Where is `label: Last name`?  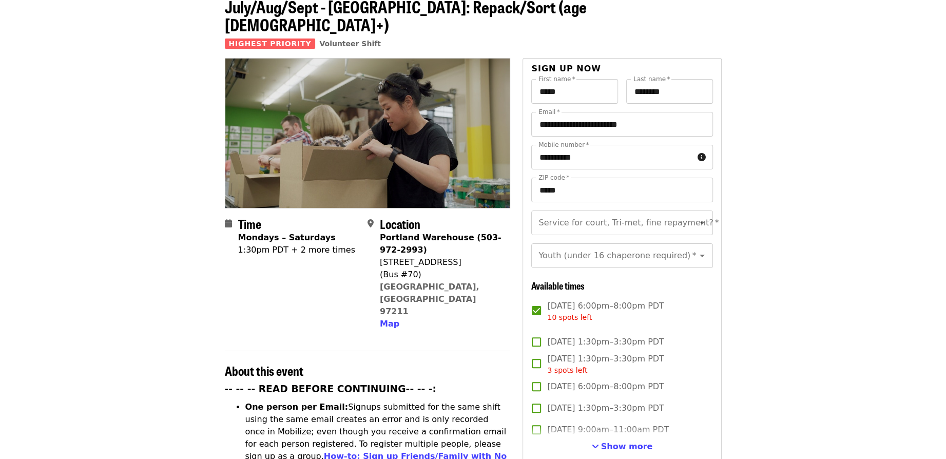 label: Last name is located at coordinates (651, 79).